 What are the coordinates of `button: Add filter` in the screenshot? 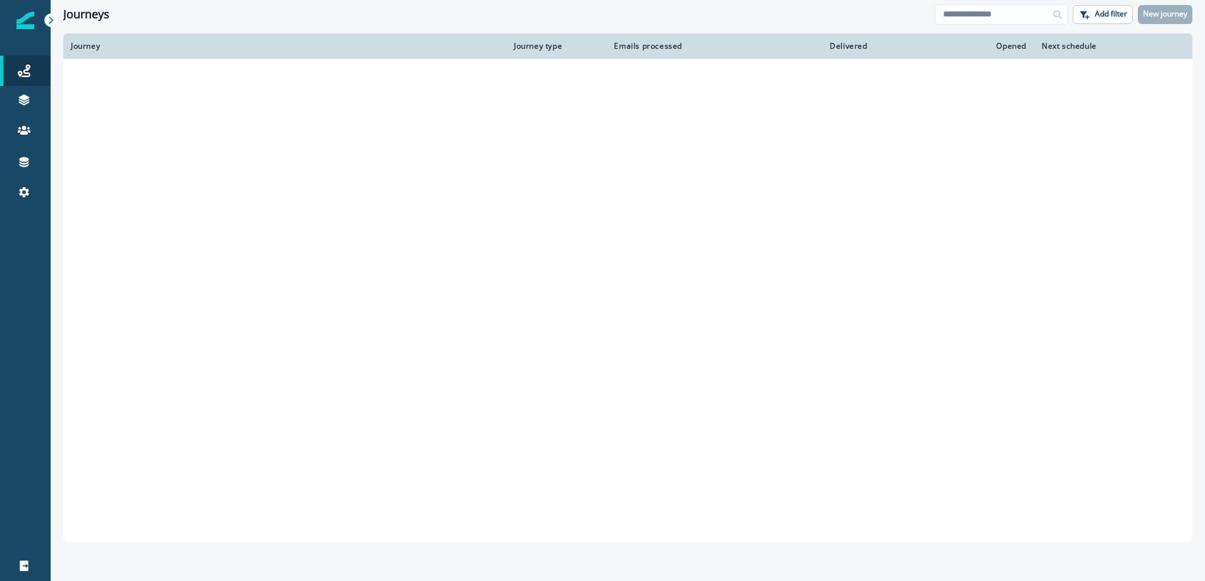 It's located at (1102, 15).